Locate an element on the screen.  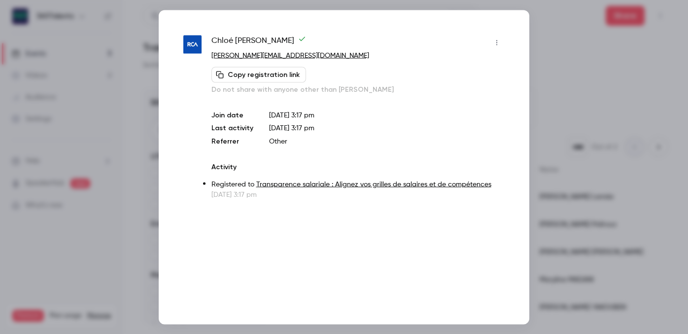
button: Copy registration link is located at coordinates (259, 74).